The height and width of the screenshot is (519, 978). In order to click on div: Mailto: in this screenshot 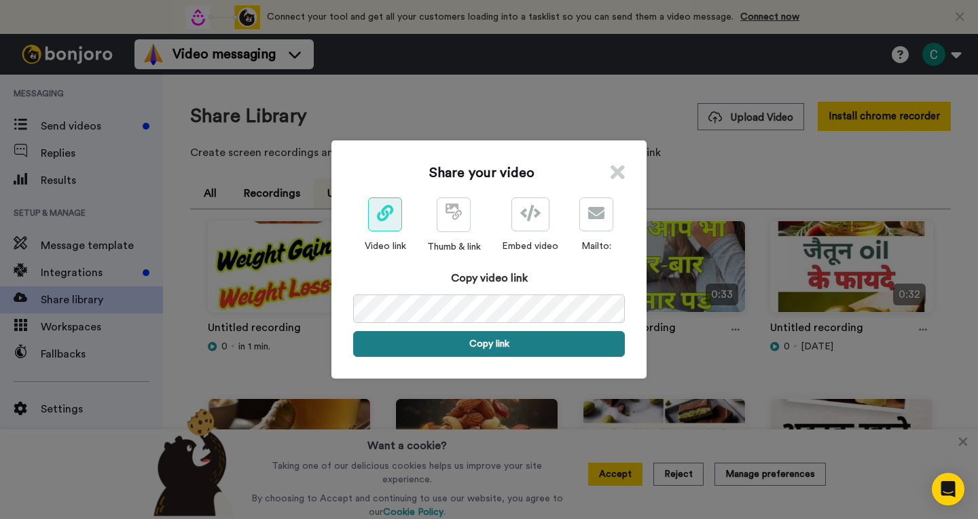, I will do `click(596, 246)`.